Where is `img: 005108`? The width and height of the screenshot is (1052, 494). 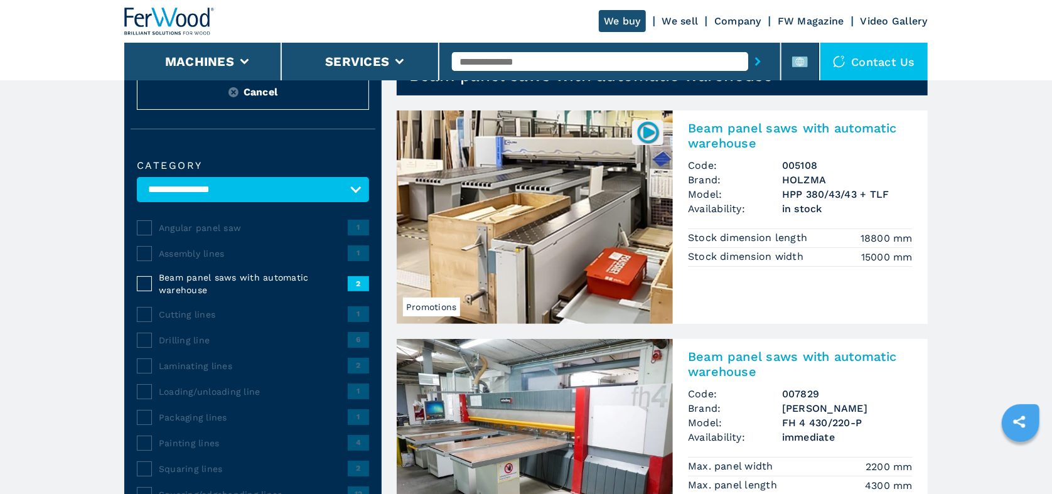 img: 005108 is located at coordinates (648, 132).